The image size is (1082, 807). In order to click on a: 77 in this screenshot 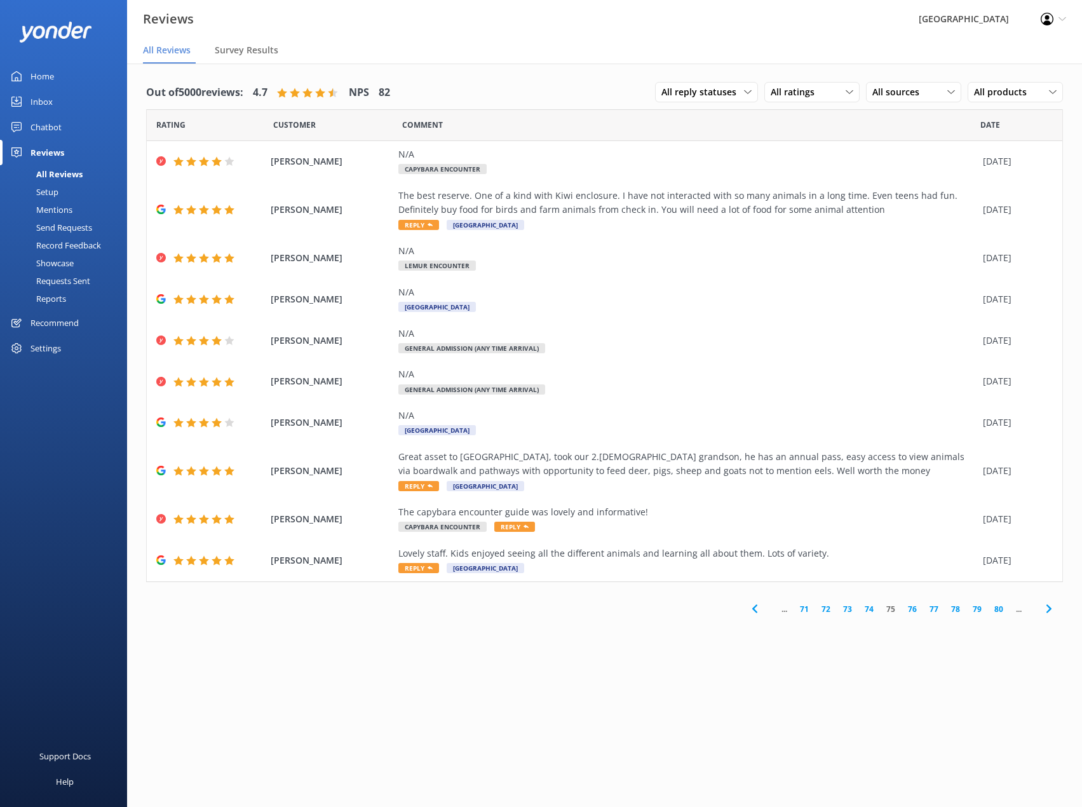, I will do `click(934, 609)`.